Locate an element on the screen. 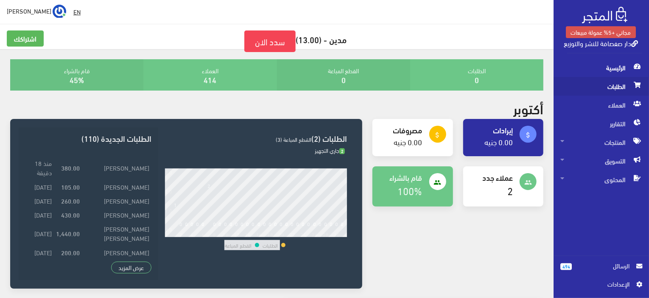  h3: الطلبات الجديدة (110) is located at coordinates (88, 138).